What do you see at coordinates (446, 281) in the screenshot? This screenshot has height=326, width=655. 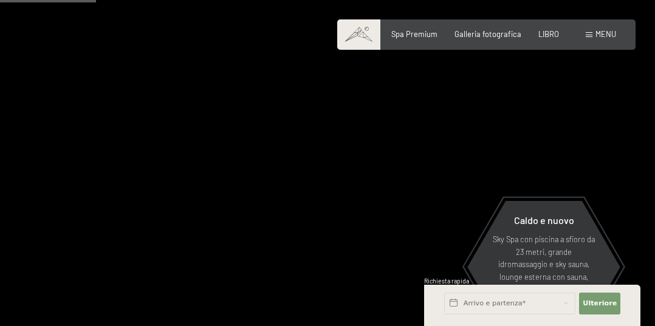 I see `font: Richiesta rapida` at bounding box center [446, 281].